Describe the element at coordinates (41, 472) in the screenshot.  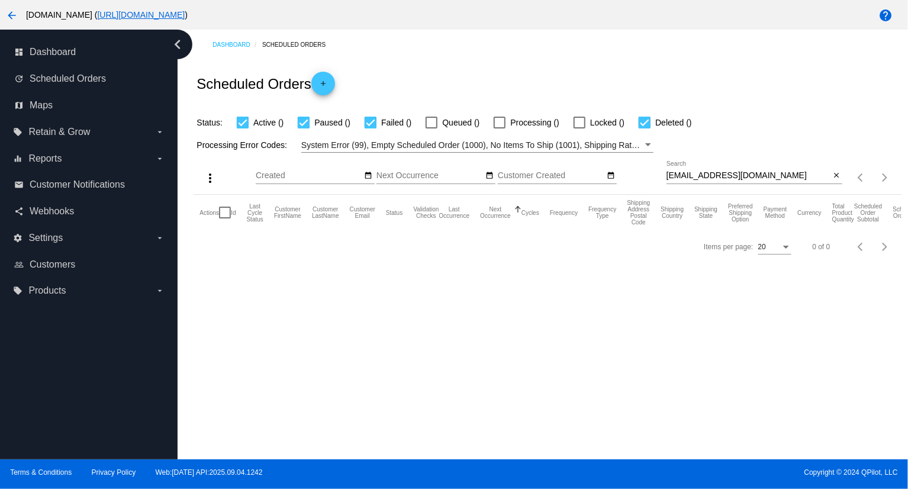
I see `a: Terms & Conditions` at that location.